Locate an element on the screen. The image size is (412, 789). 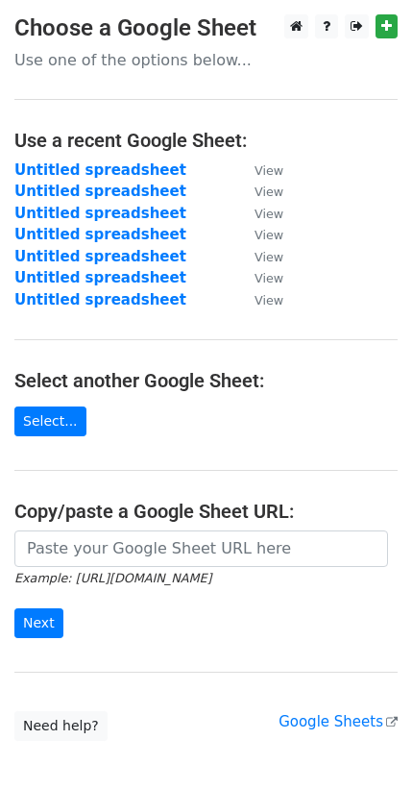
a: Need help? is located at coordinates (61, 725).